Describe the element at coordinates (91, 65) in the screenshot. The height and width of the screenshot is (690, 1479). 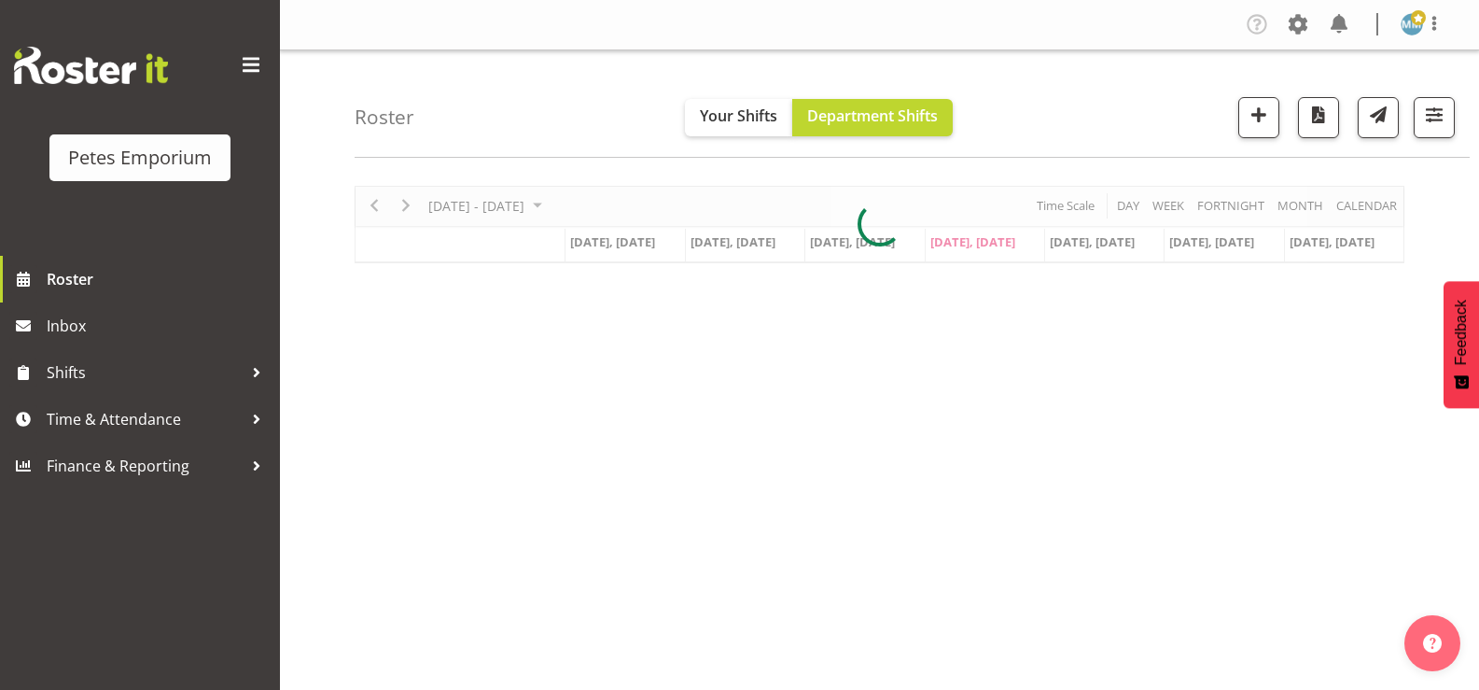
I see `img: Rosterit website logo` at that location.